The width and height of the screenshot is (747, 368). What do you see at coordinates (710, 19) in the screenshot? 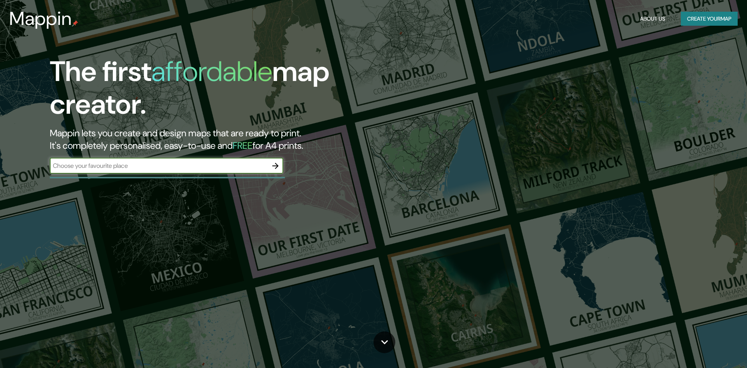
I see `button: Create yourmap` at bounding box center [710, 19].